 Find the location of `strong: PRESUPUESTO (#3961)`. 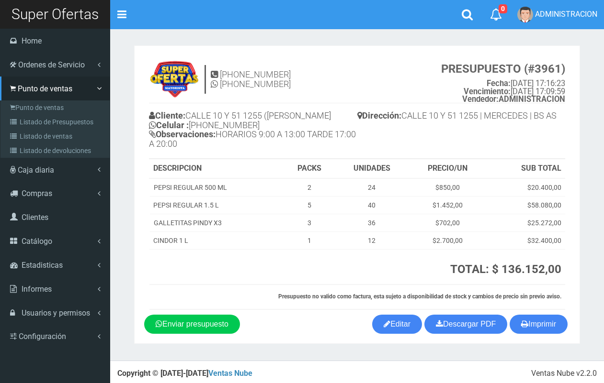

strong: PRESUPUESTO (#3961) is located at coordinates (503, 69).